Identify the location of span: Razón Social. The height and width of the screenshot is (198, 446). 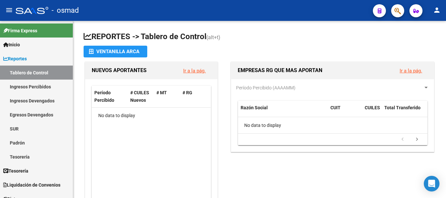
(254, 108).